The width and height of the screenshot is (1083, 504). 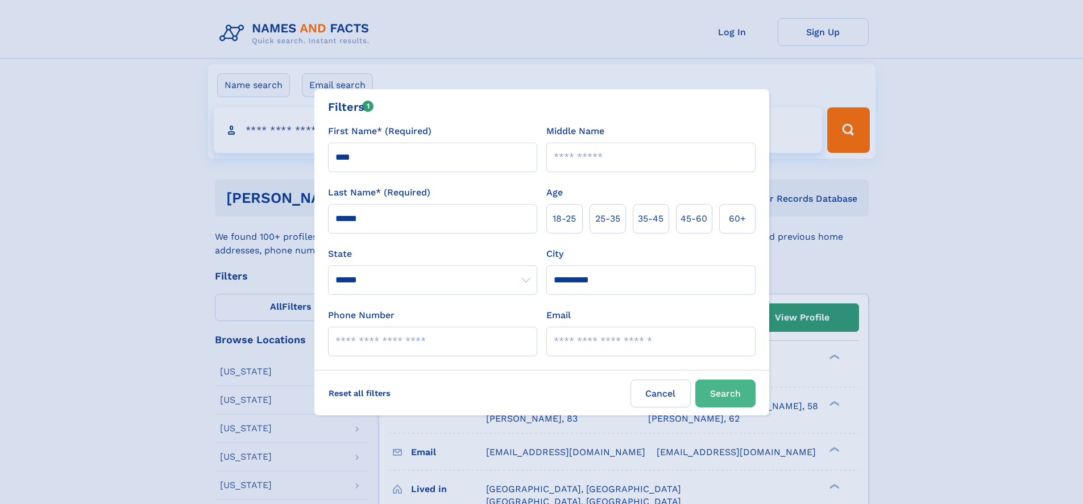 I want to click on label: State, so click(x=433, y=254).